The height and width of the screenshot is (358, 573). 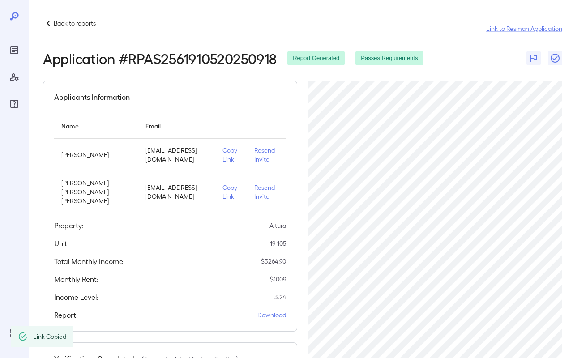 I want to click on th: Name, so click(x=96, y=126).